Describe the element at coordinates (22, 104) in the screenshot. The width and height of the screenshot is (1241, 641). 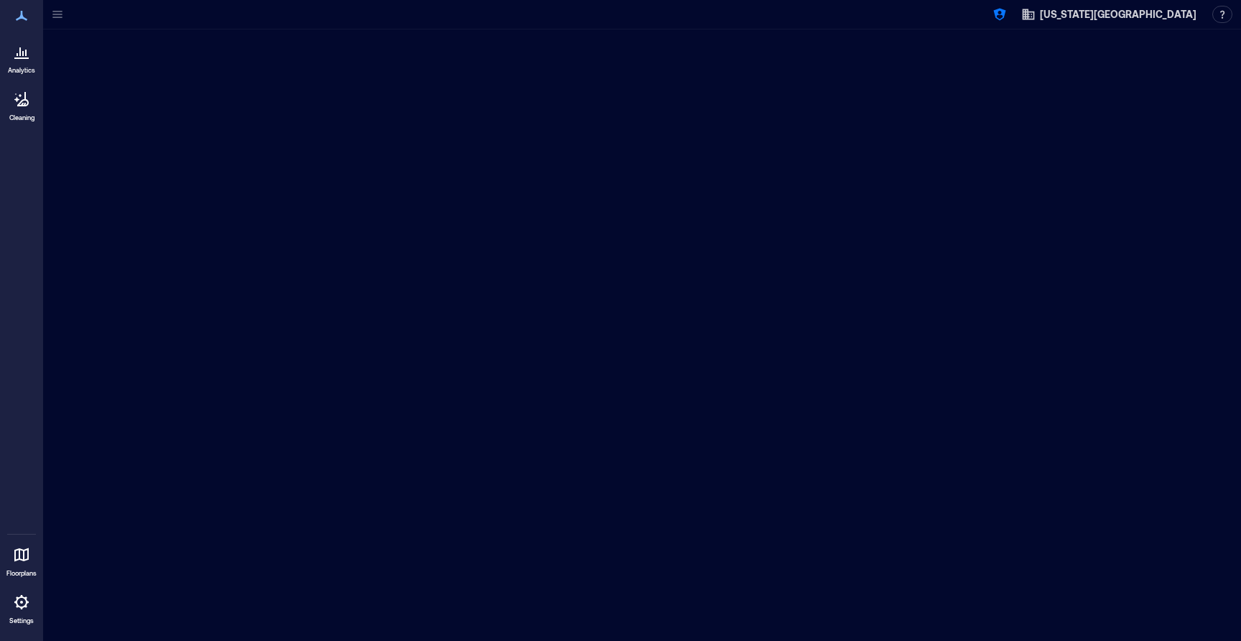
I see `a: Cleaning` at that location.